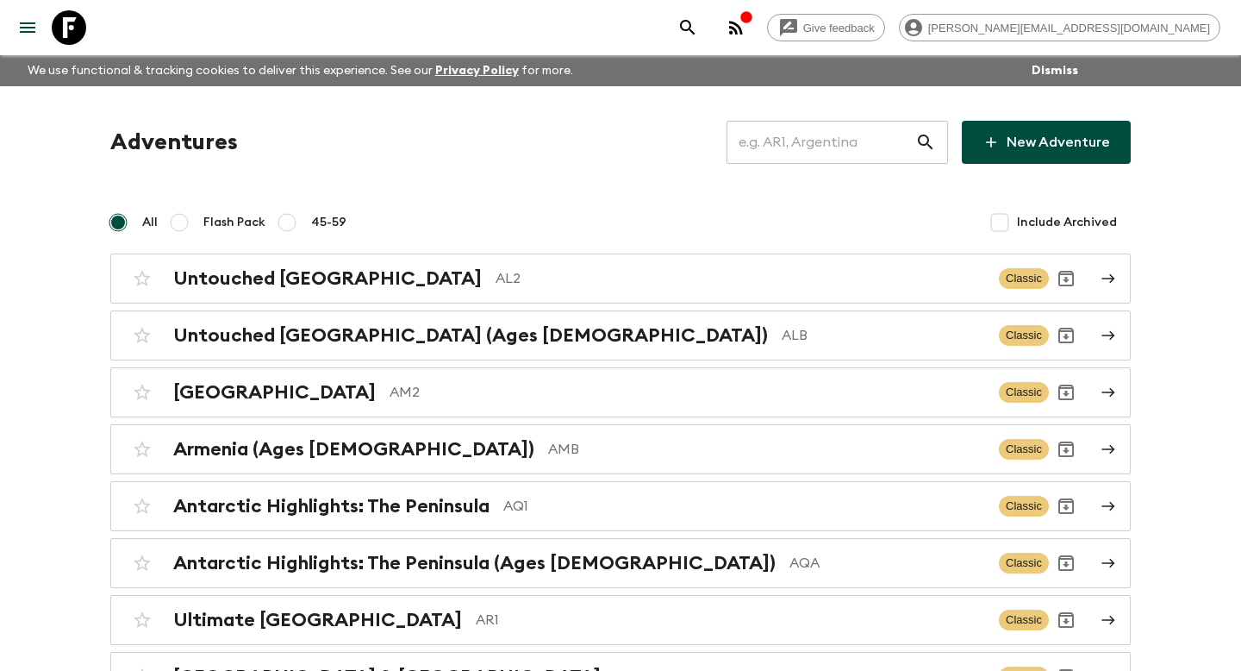  What do you see at coordinates (883, 335) in the screenshot?
I see `p: ALB` at bounding box center [883, 335].